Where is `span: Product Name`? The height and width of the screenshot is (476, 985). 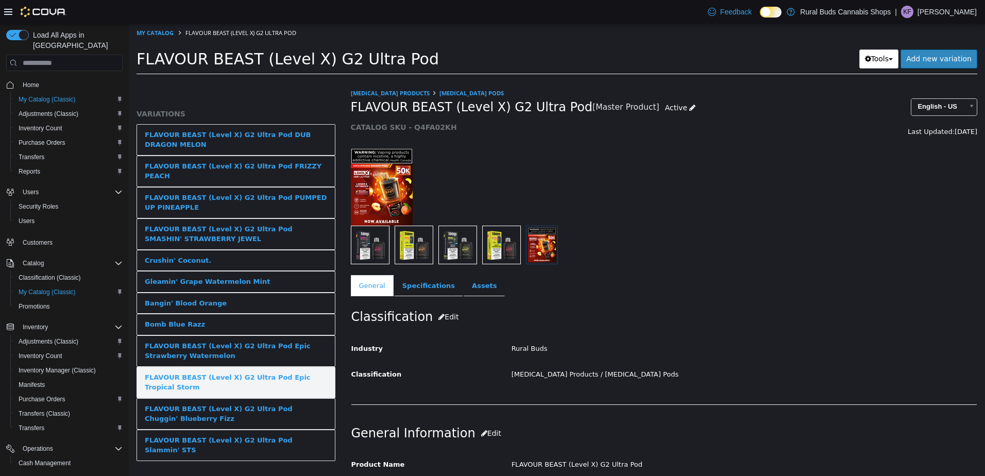
span: Product Name is located at coordinates (249, 440).